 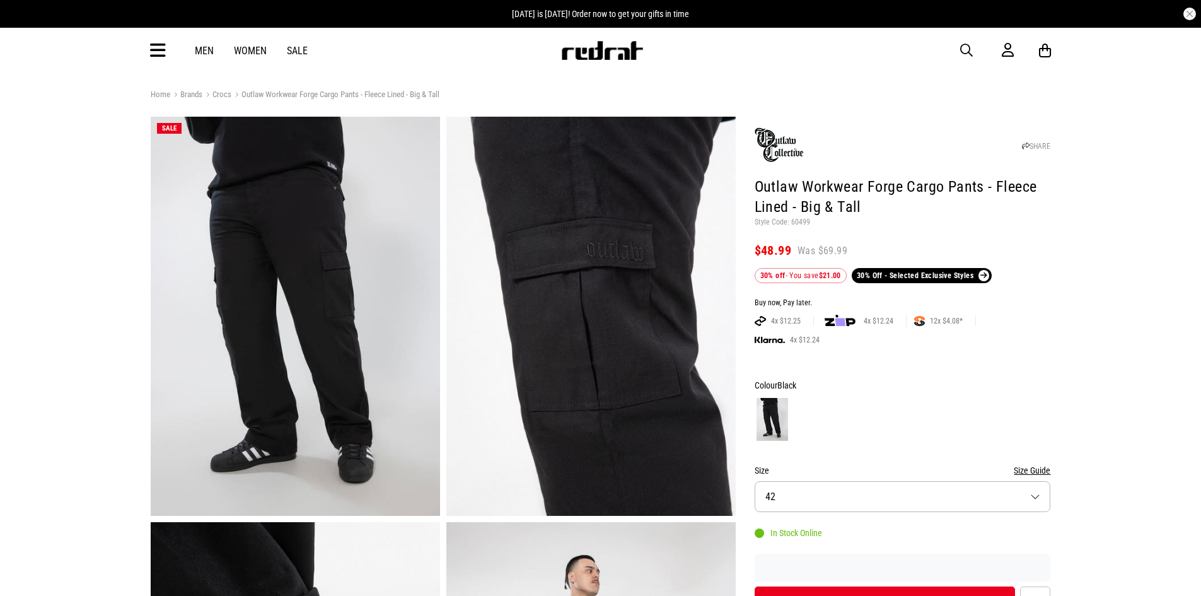 I want to click on span: 4x $12.25, so click(x=785, y=321).